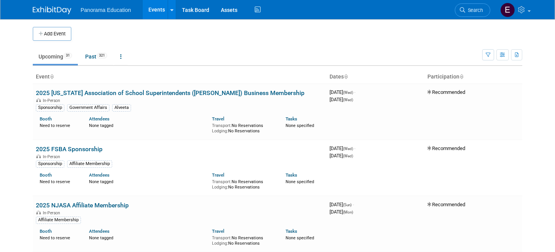 The height and width of the screenshot is (252, 555). Describe the element at coordinates (106, 10) in the screenshot. I see `span: Panorama Education` at that location.